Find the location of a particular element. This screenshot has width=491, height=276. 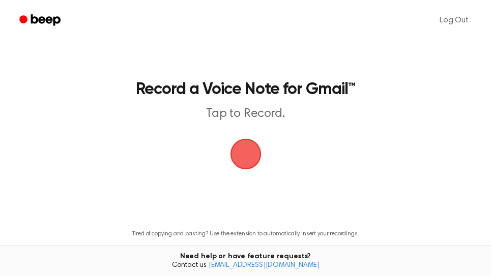

button: Beep Logo is located at coordinates (246, 154).